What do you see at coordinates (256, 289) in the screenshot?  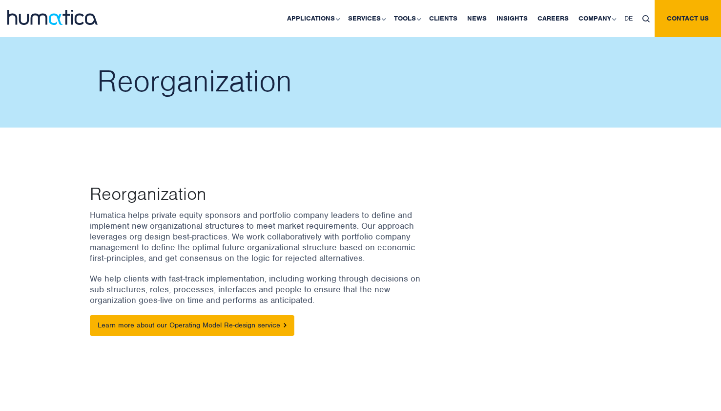 I see `p: We help clients with fast-track implementation, including working through decisions on sub-struct...` at bounding box center [256, 289].